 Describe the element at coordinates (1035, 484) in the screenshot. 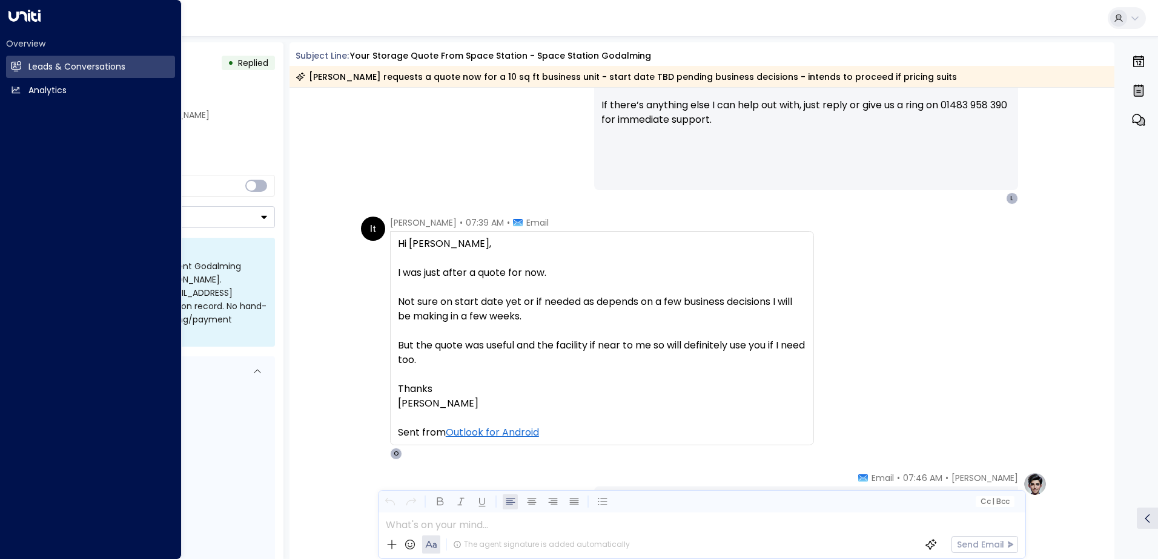

I see `img: profile-logo.png` at that location.